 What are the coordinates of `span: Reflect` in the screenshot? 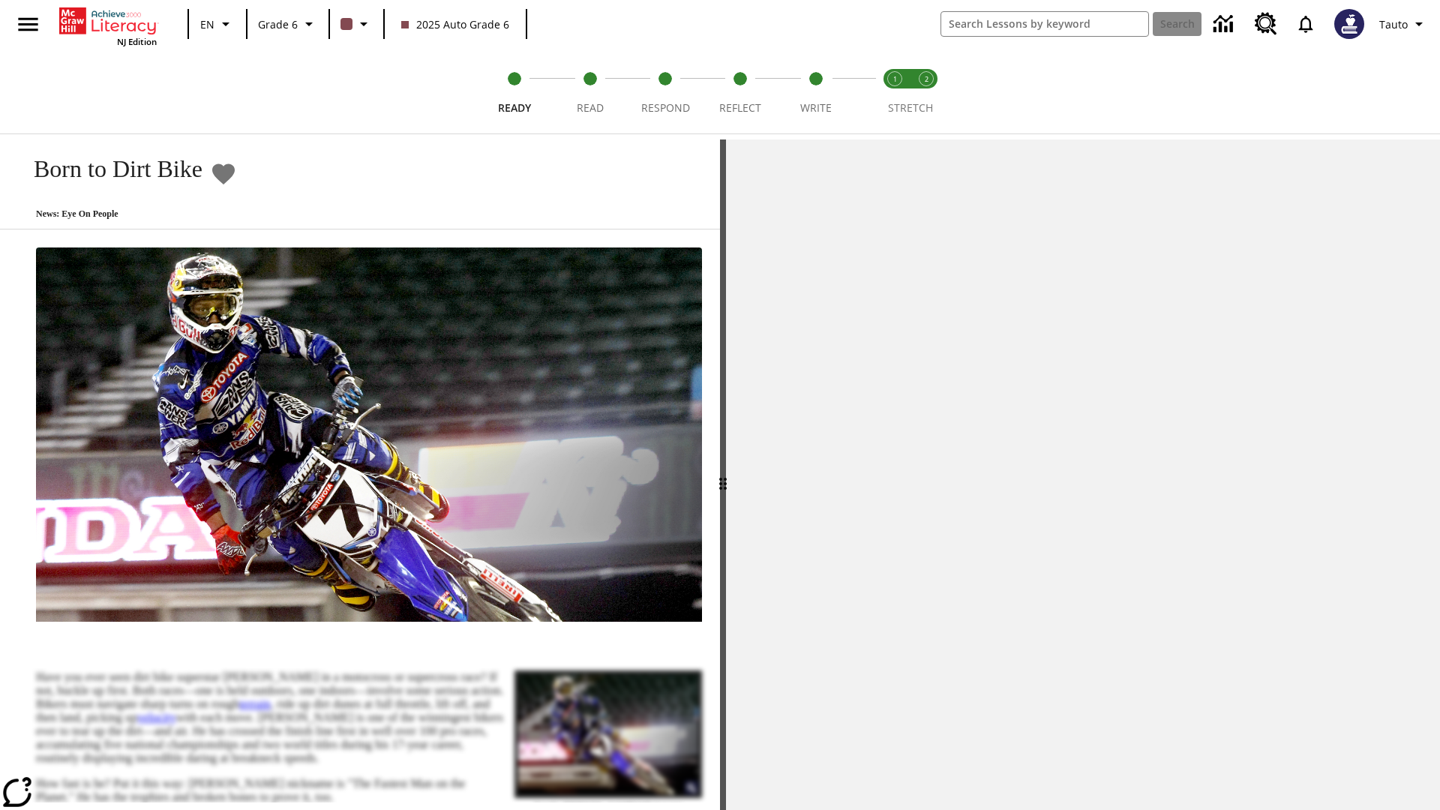 It's located at (740, 107).